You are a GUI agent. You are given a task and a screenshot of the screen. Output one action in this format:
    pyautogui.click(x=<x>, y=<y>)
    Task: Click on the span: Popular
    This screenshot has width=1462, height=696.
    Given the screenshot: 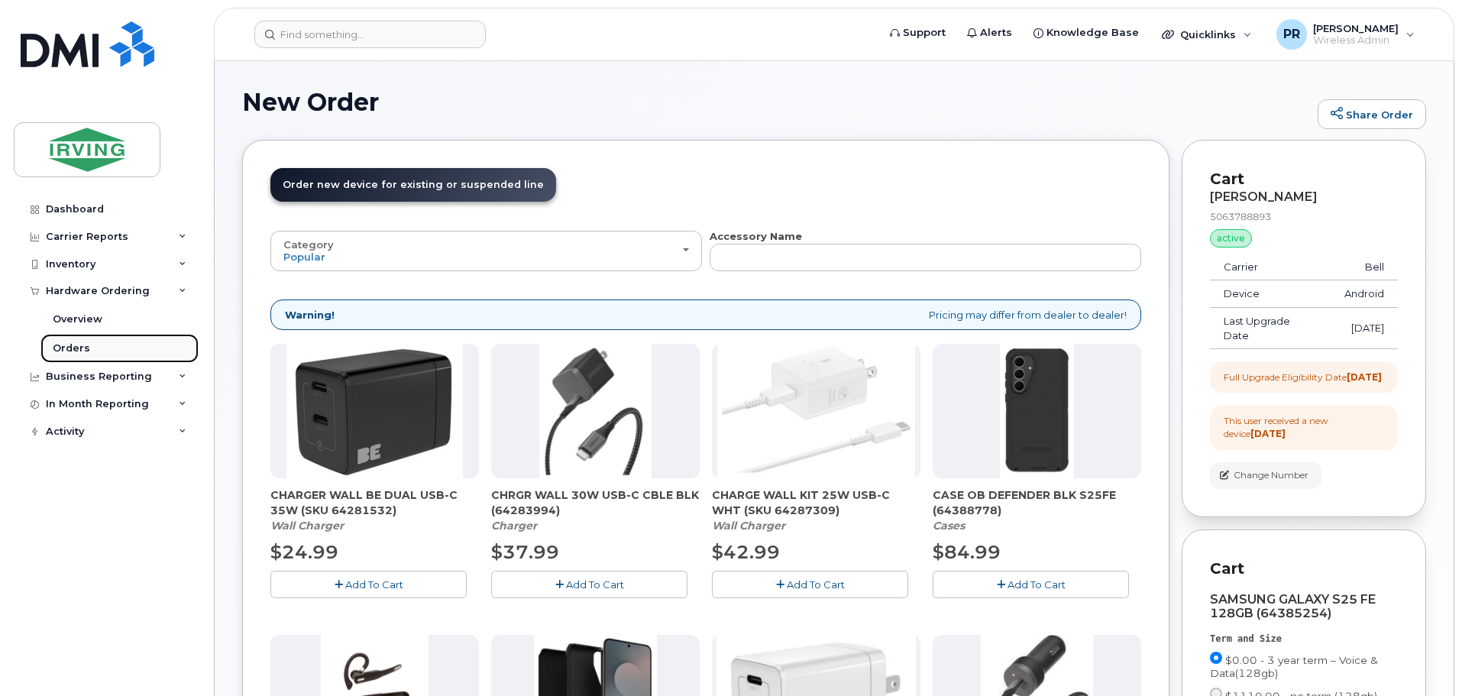 What is the action you would take?
    pyautogui.click(x=304, y=257)
    